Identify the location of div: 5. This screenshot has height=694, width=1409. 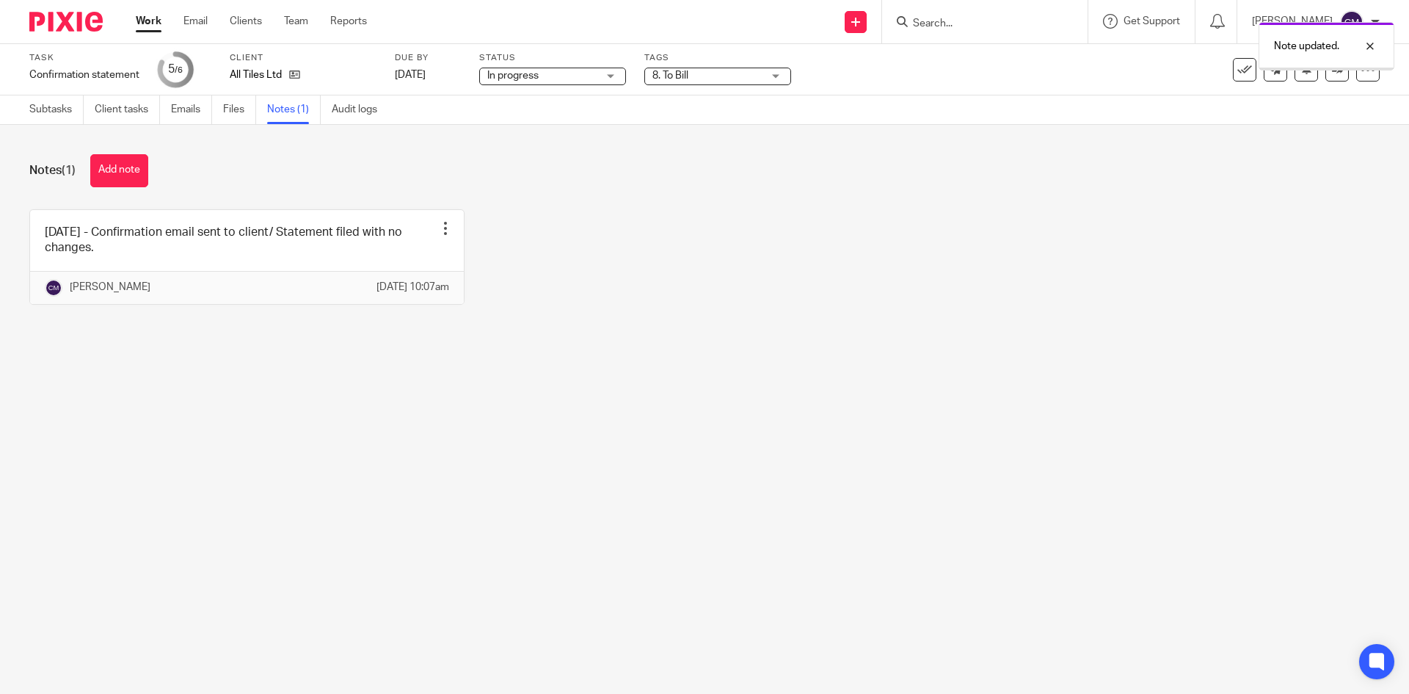
(175, 69).